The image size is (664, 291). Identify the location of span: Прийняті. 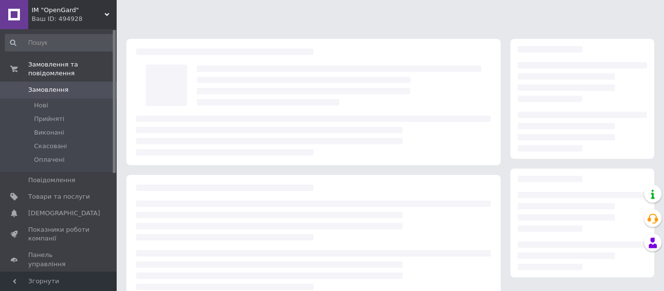
(49, 119).